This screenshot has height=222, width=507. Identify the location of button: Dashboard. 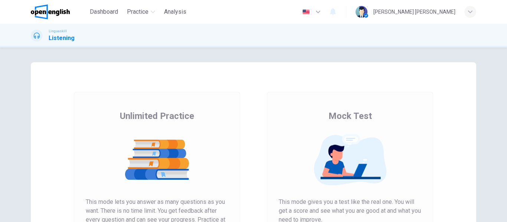
(104, 12).